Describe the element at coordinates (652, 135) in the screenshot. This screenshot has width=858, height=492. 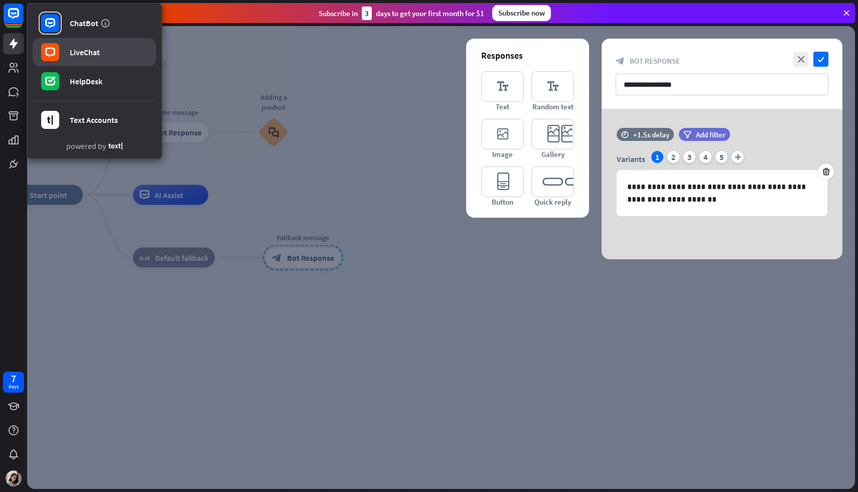
I see `div: +1.5s delay` at that location.